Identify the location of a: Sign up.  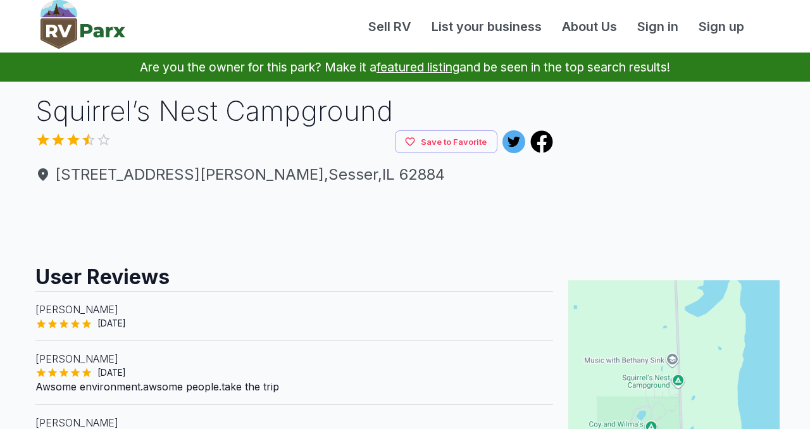
(721, 27).